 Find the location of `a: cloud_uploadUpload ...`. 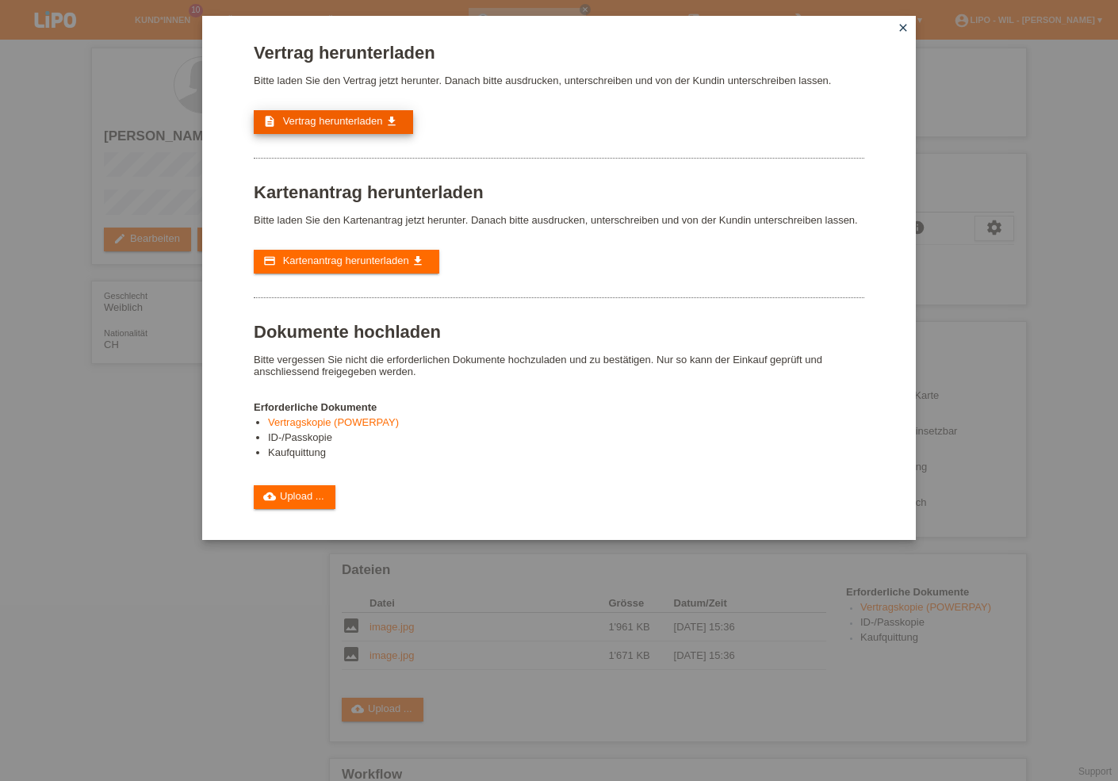

a: cloud_uploadUpload ... is located at coordinates (294, 497).